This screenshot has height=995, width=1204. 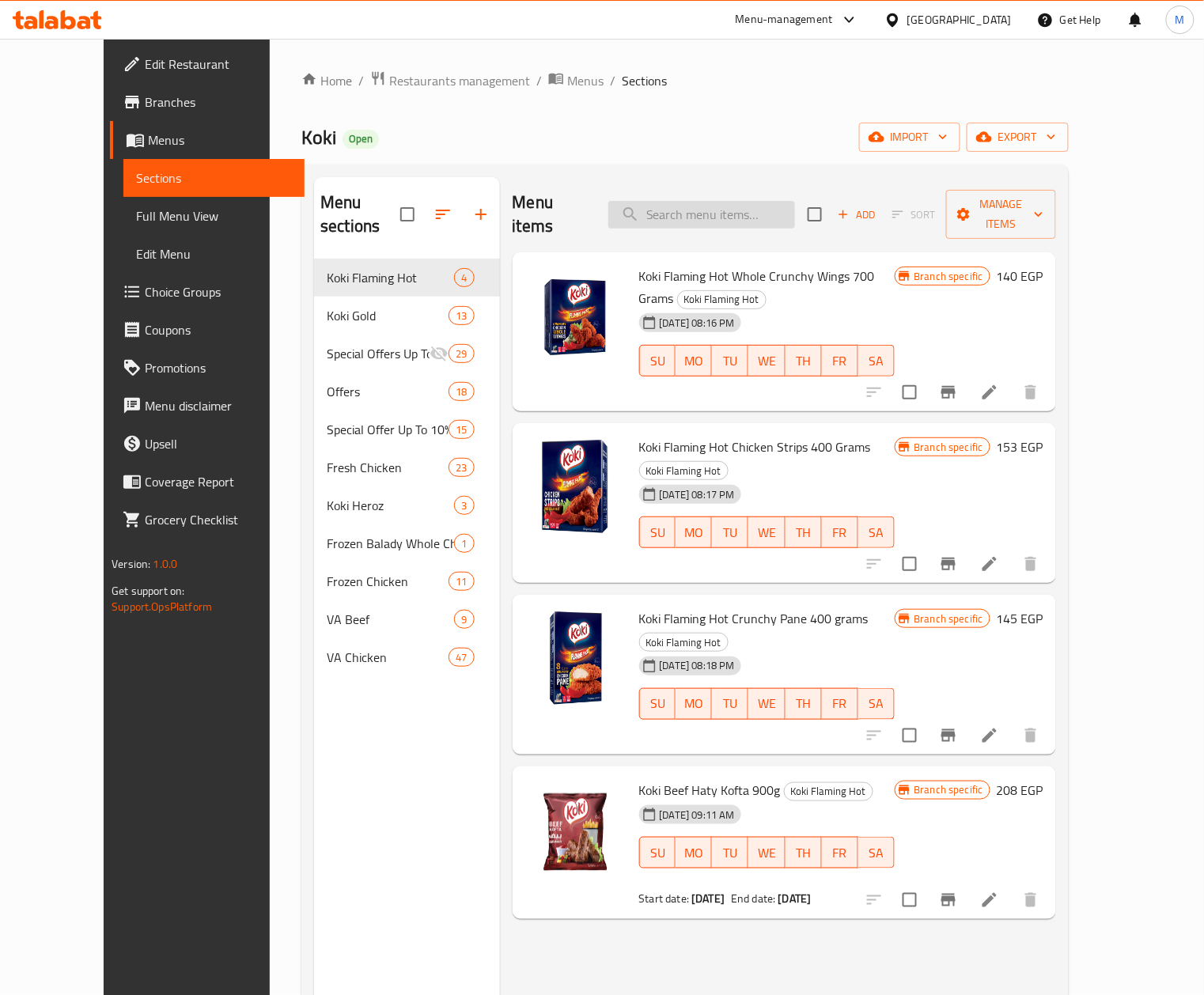 I want to click on span: Edit Menu, so click(x=214, y=254).